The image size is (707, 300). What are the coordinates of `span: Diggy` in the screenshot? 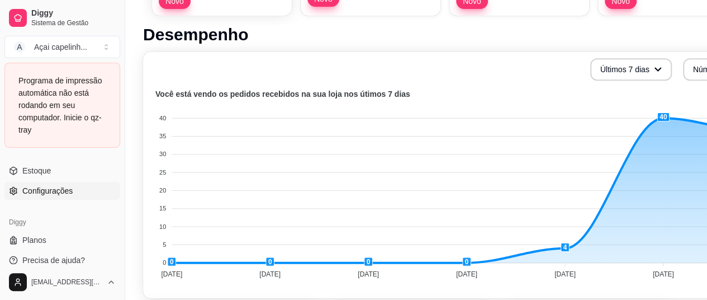 It's located at (73, 13).